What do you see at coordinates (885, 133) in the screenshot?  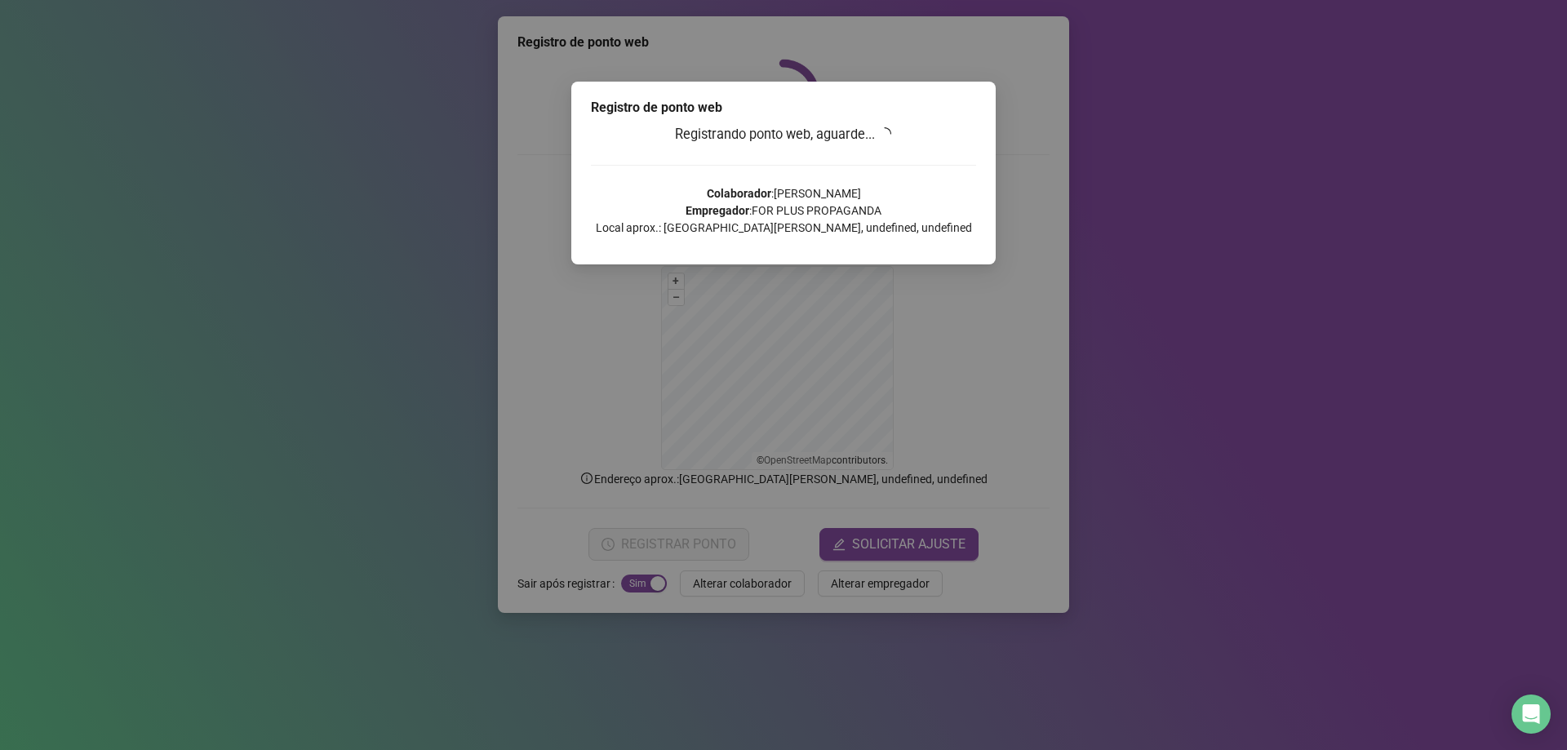 I see `span: loading` at bounding box center [885, 133].